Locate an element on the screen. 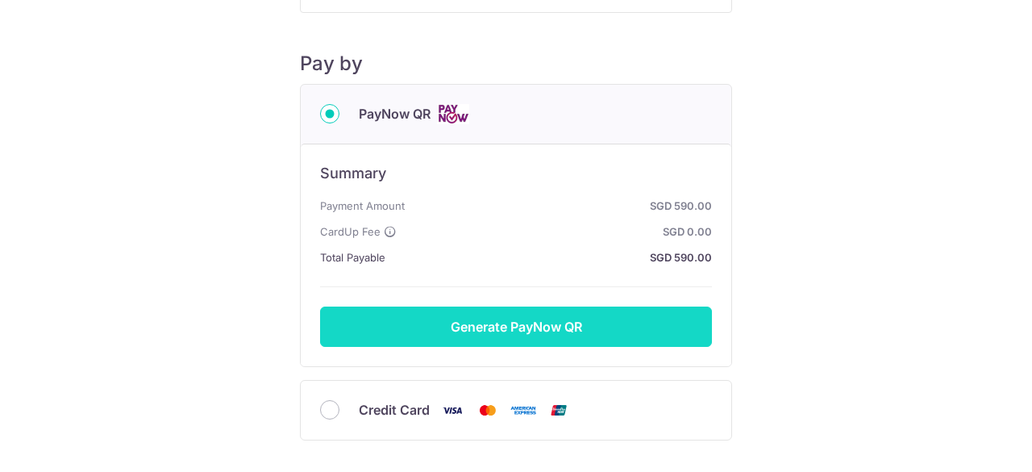 This screenshot has width=1032, height=472. img: Visa is located at coordinates (452, 409).